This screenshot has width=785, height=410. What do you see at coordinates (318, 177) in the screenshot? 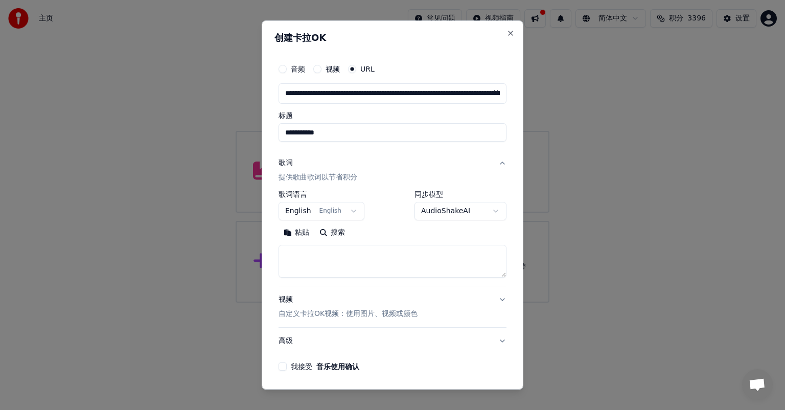
I see `p: 提供歌曲歌词以节省积分` at bounding box center [318, 177].